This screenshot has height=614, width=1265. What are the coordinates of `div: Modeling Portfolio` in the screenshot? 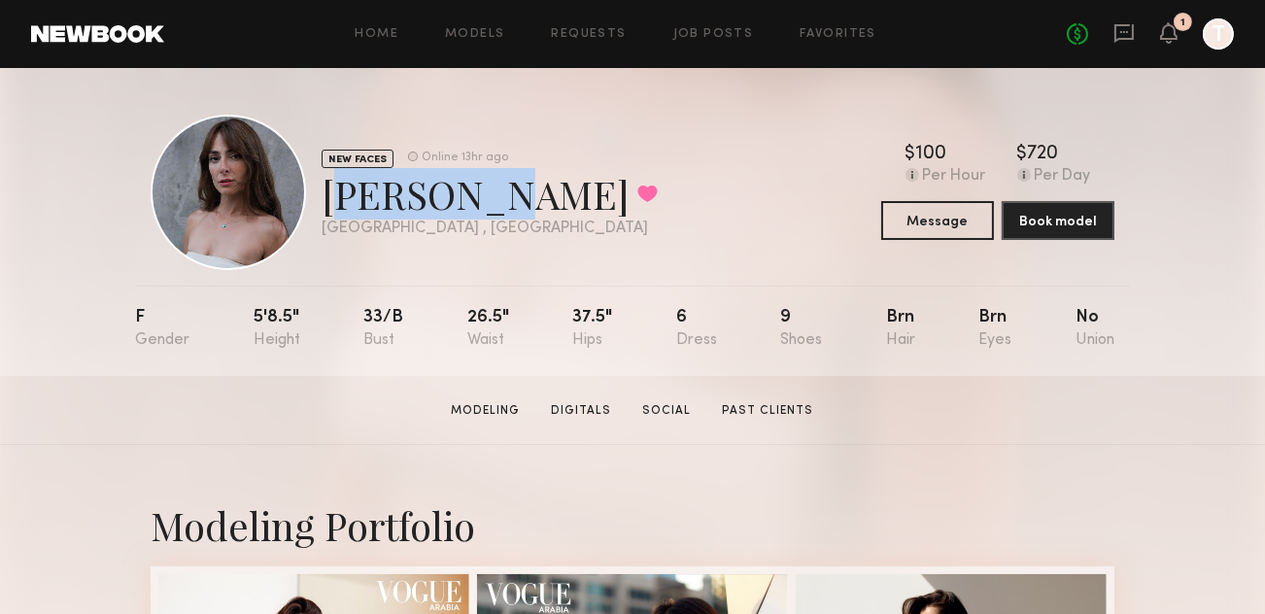 It's located at (633, 525).